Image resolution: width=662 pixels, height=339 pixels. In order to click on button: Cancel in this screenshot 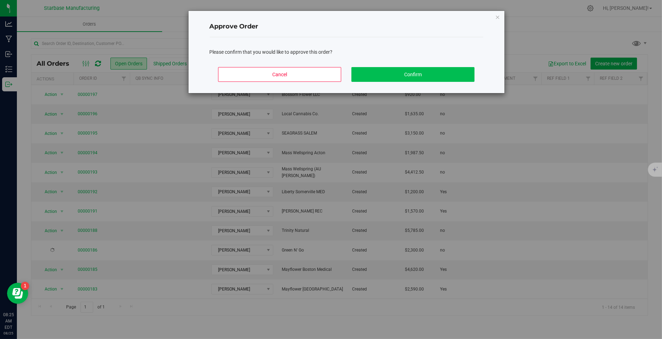, I will do `click(279, 75)`.